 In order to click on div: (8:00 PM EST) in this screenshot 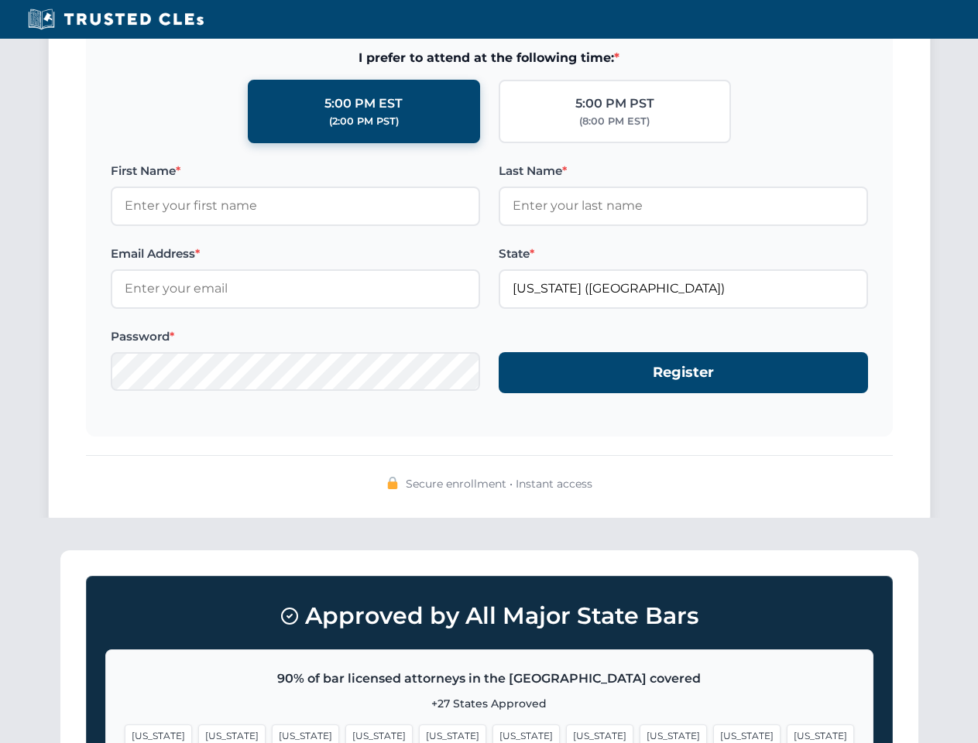, I will do `click(614, 122)`.